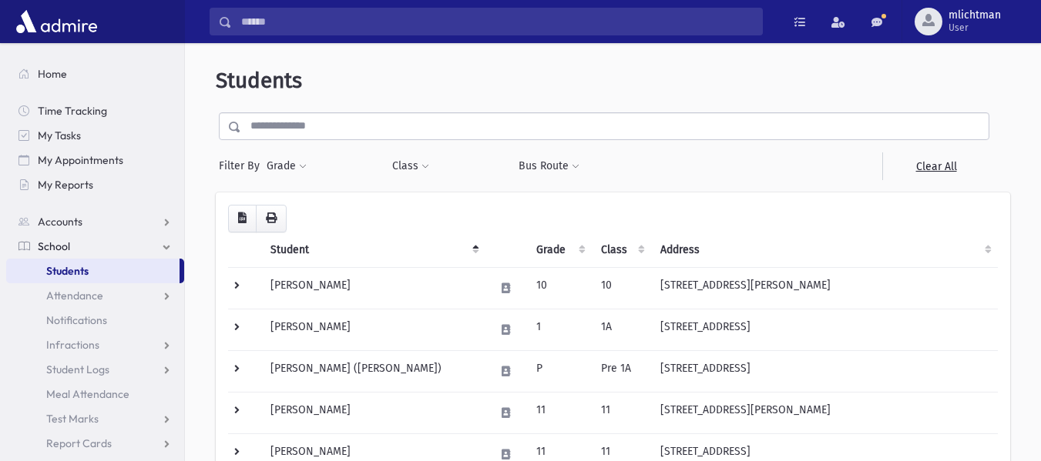 This screenshot has width=1041, height=461. What do you see at coordinates (621, 250) in the screenshot?
I see `th: Class: activate to sort column ascending` at bounding box center [621, 250].